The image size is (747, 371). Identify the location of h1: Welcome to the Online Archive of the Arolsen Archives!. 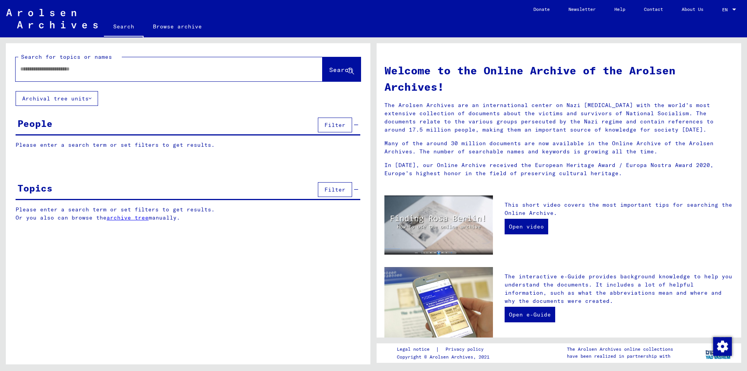
(558, 79).